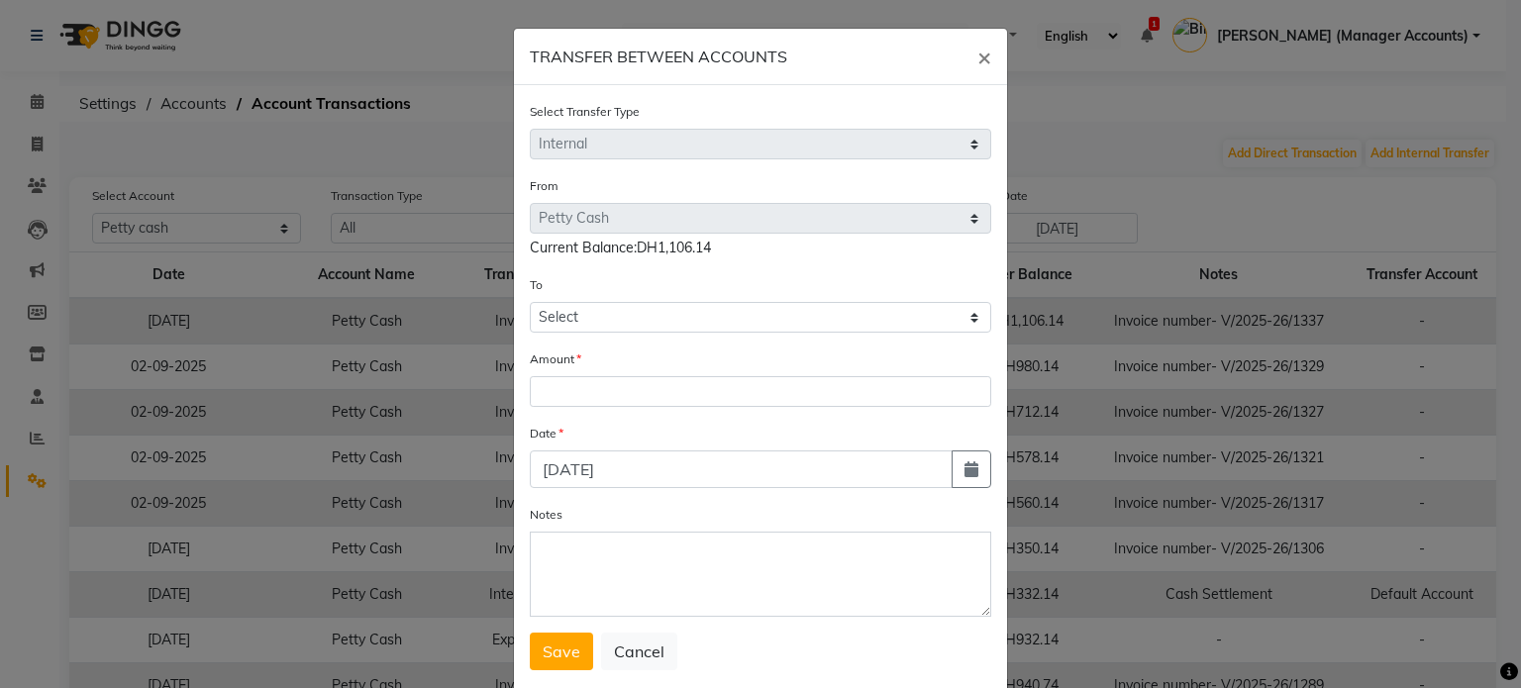 This screenshot has height=688, width=1521. What do you see at coordinates (620, 248) in the screenshot?
I see `span: Current Balance:DH1,106.14` at bounding box center [620, 248].